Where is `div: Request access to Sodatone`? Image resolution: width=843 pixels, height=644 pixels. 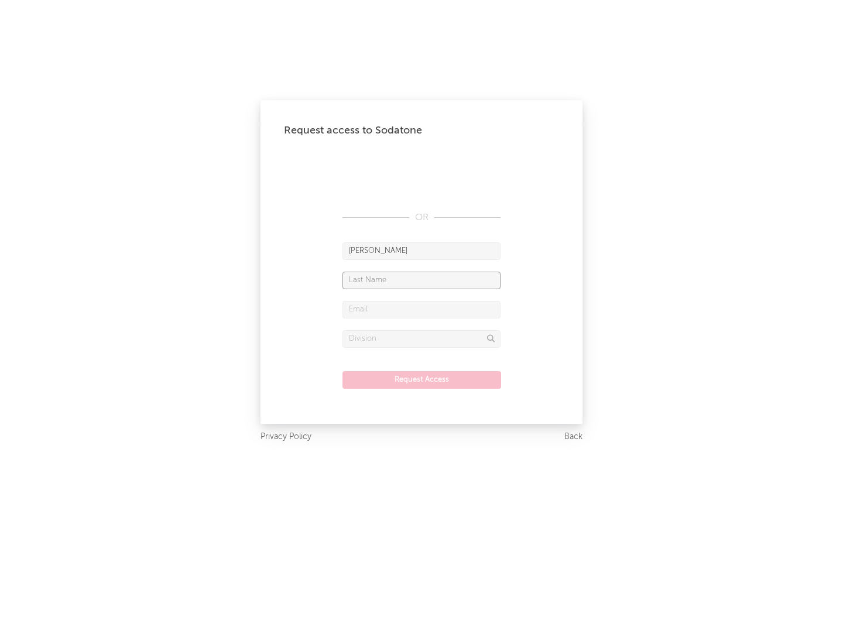
div: Request access to Sodatone is located at coordinates (421, 130).